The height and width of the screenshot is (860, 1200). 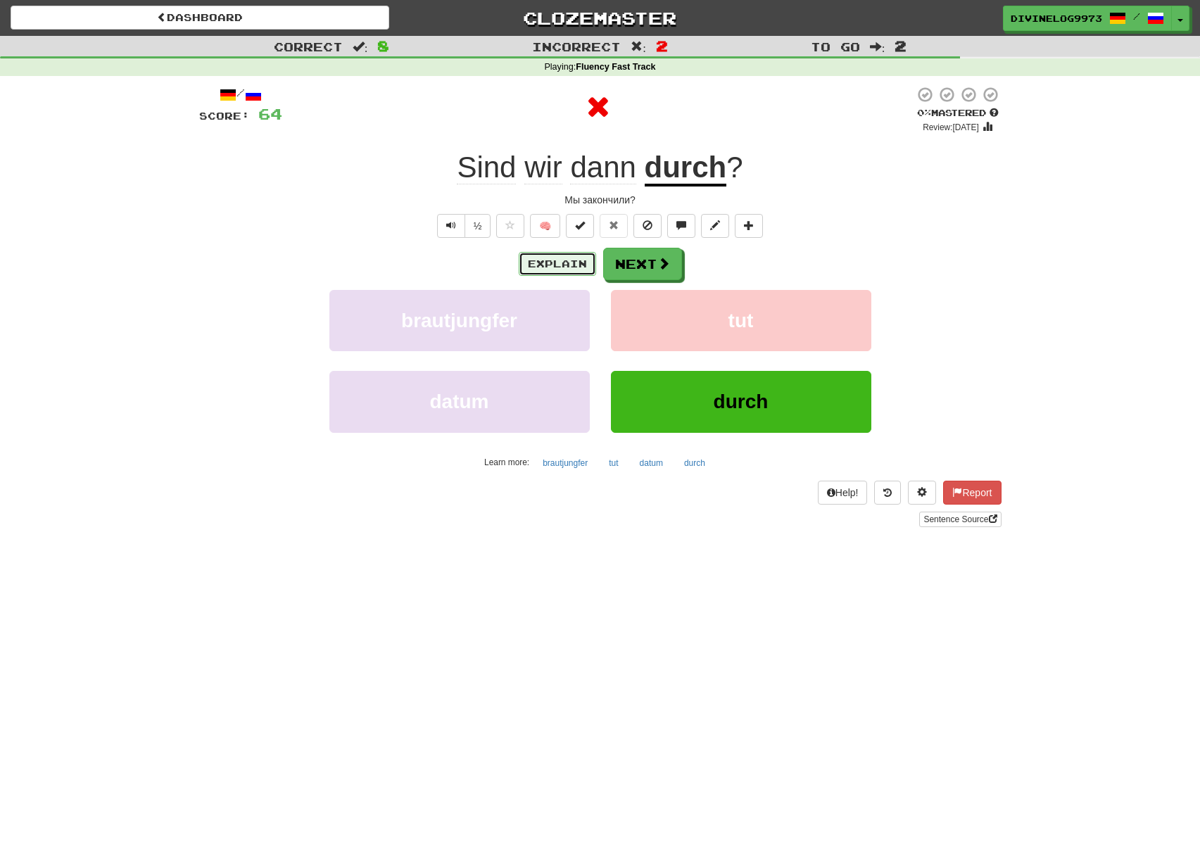 What do you see at coordinates (383, 46) in the screenshot?
I see `span: 8` at bounding box center [383, 46].